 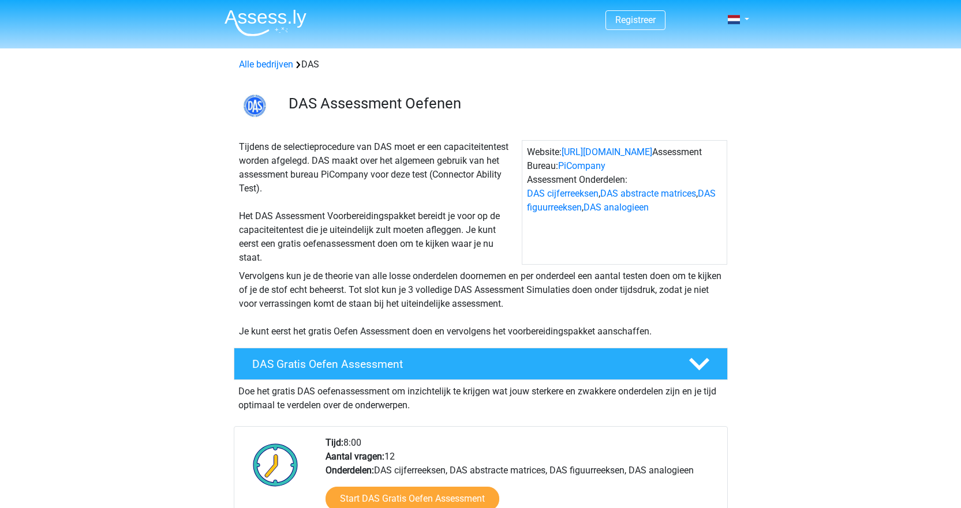 I want to click on a: DAS abstracte matrices, so click(x=648, y=193).